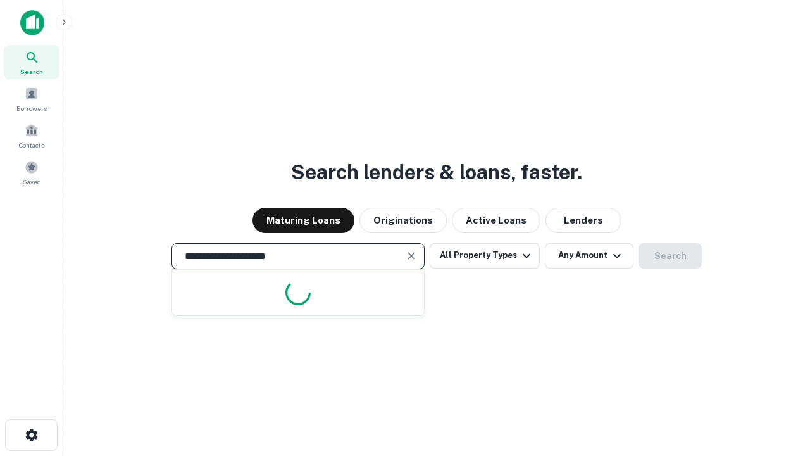 The height and width of the screenshot is (456, 810). I want to click on div: Borrowers, so click(32, 99).